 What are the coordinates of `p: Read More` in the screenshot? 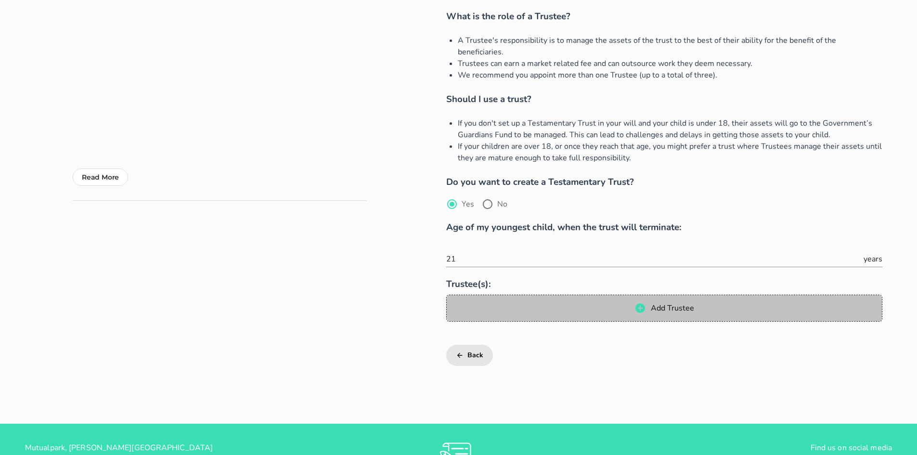 It's located at (100, 177).